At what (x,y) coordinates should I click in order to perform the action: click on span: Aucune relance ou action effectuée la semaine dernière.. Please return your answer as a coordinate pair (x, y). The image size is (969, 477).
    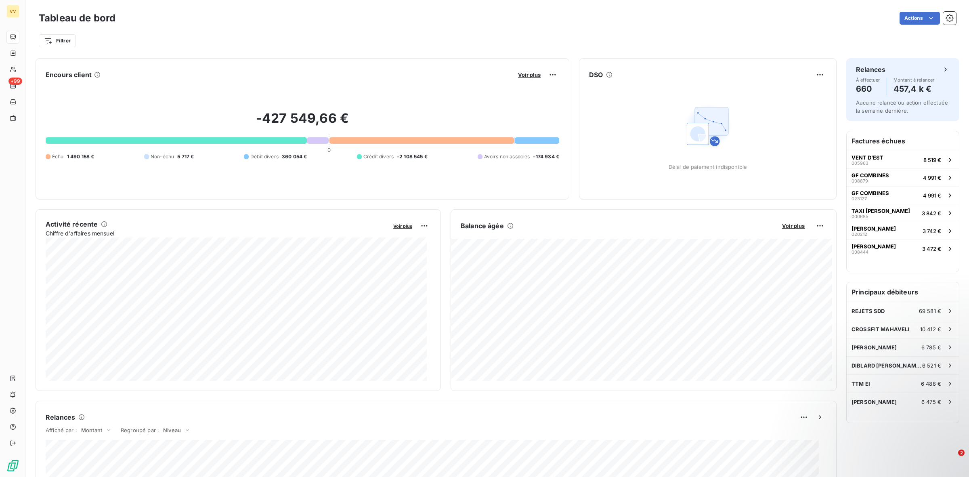
    Looking at the image, I should click on (902, 107).